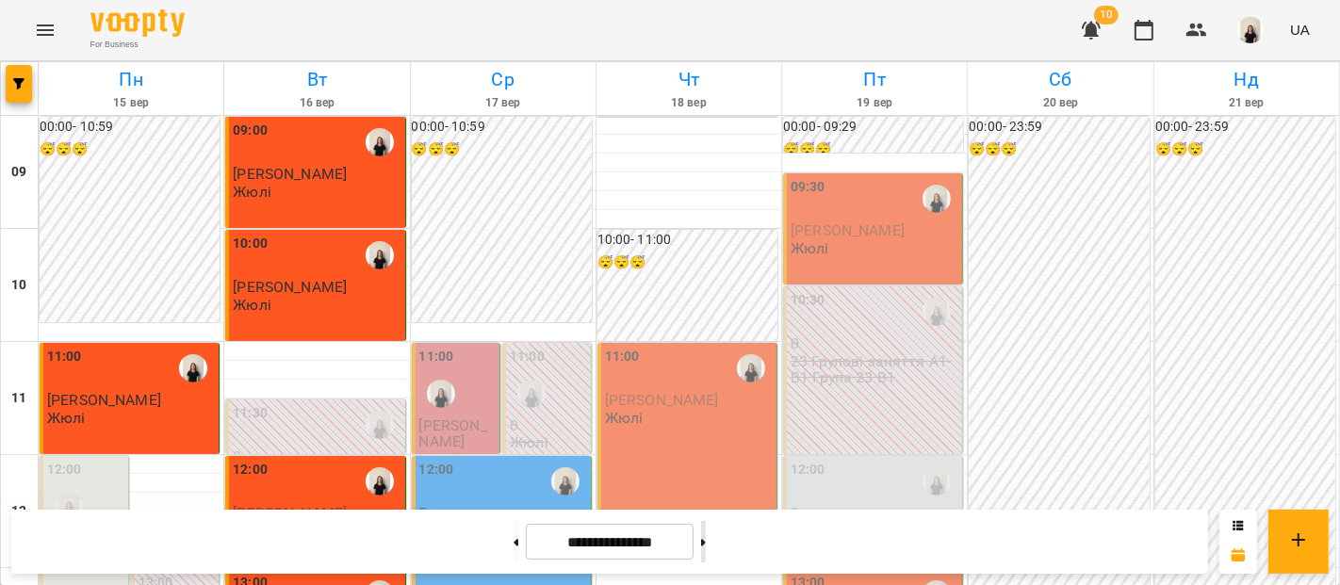  I want to click on h6: 17 вер, so click(503, 103).